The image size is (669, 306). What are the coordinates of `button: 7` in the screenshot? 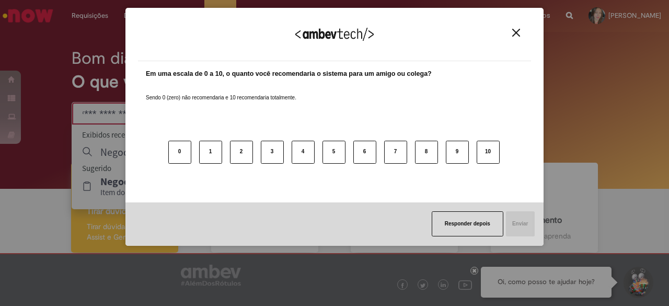 It's located at (396, 152).